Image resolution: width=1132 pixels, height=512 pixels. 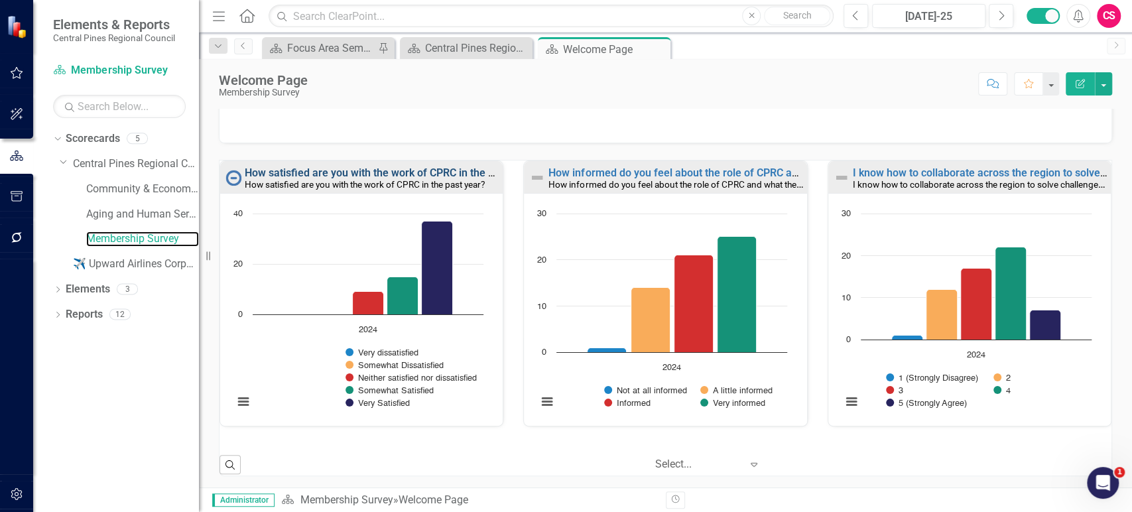 I want to click on a: Reports, so click(x=84, y=314).